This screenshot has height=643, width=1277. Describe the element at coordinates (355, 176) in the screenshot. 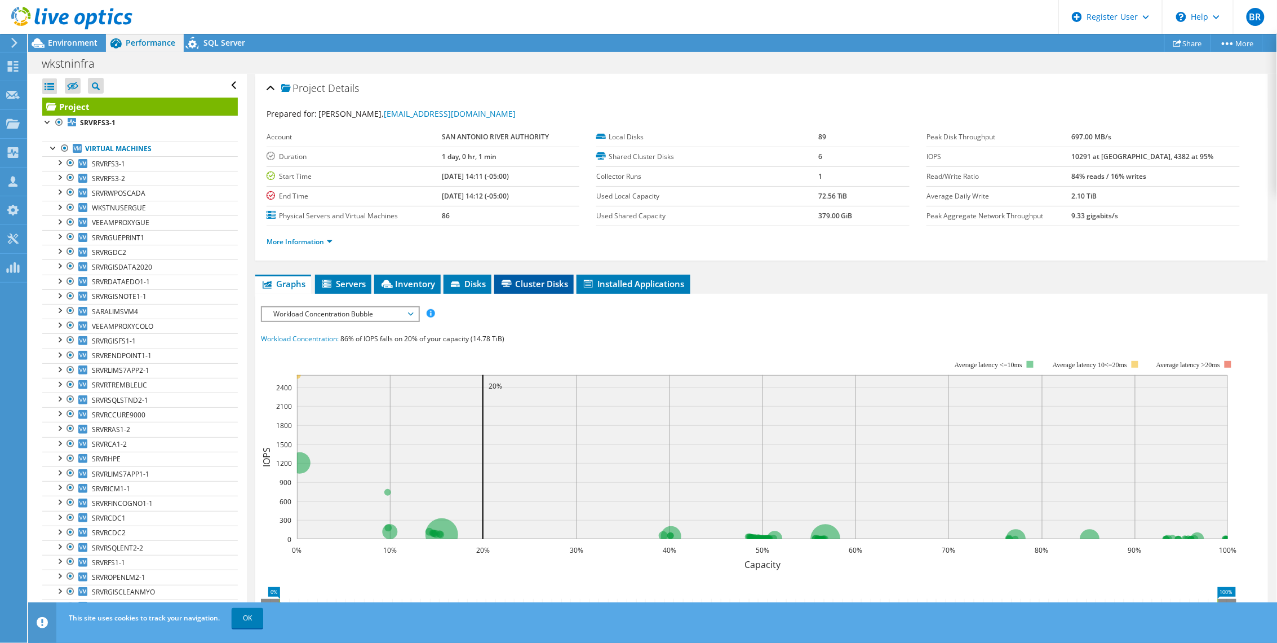

I see `label: Start Time` at that location.